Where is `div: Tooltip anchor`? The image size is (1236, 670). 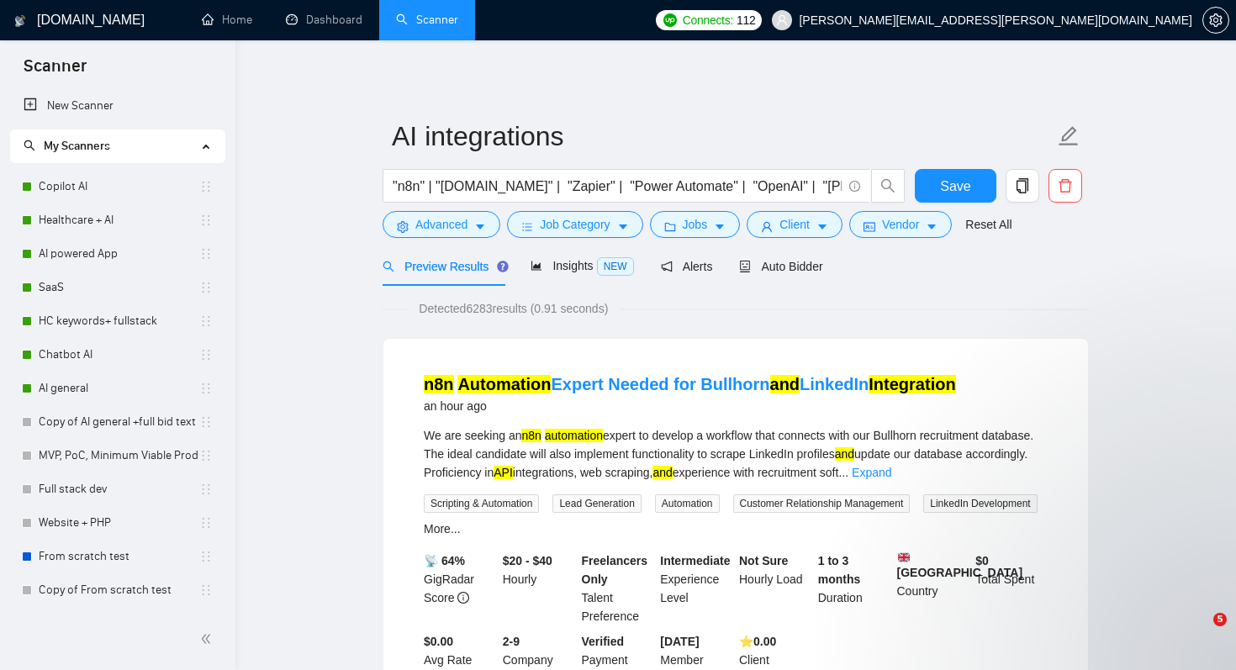
div: Tooltip anchor is located at coordinates (503, 267).